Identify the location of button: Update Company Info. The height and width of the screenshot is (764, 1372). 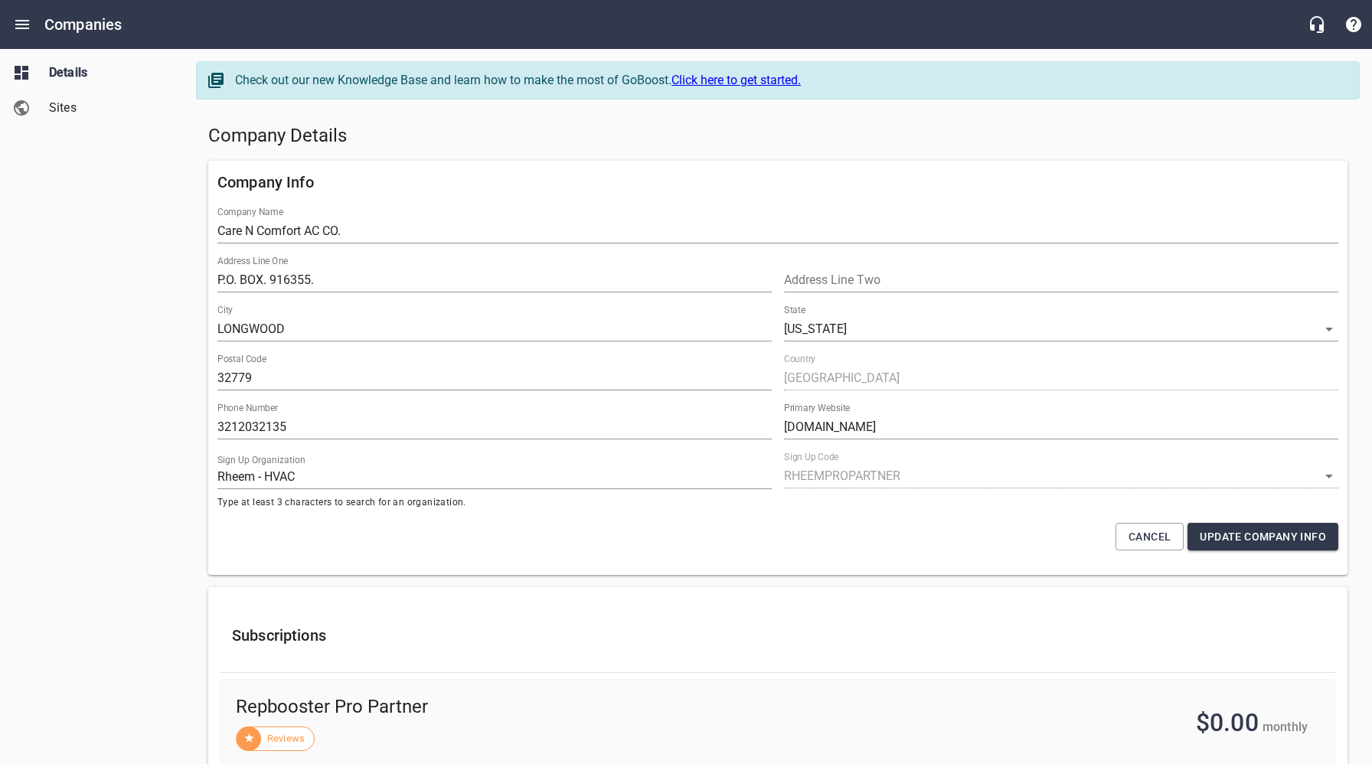
(1263, 537).